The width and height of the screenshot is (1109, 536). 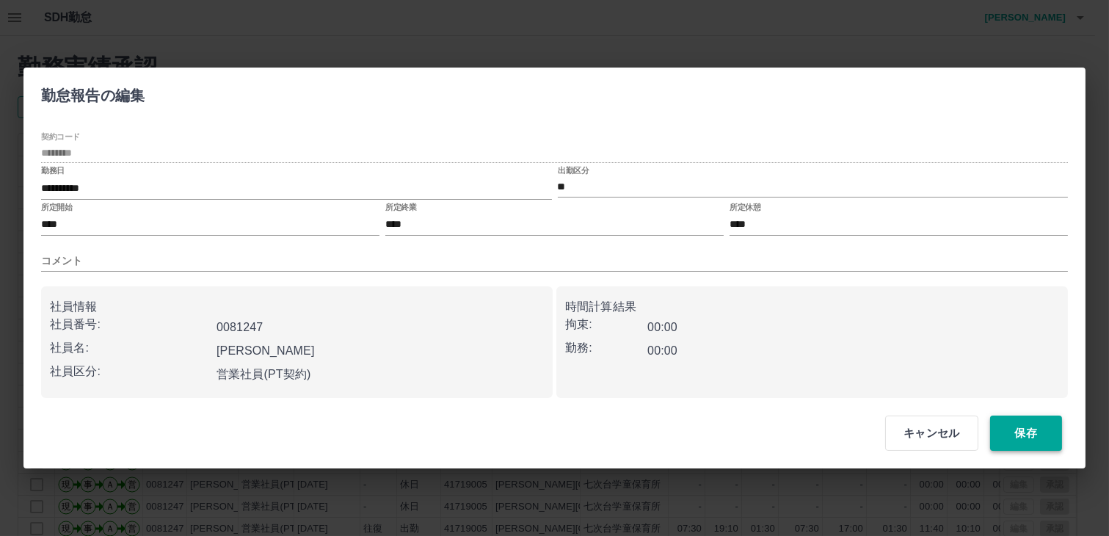 What do you see at coordinates (263, 374) in the screenshot?
I see `b: 営業社員(PT契約)` at bounding box center [263, 374].